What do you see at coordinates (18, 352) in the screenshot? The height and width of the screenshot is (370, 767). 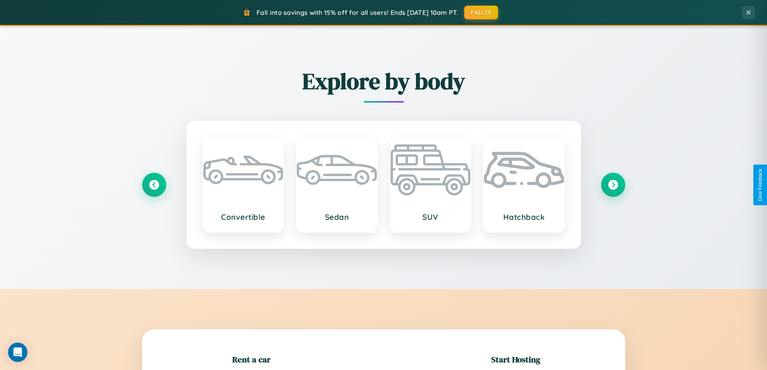 I see `div: Open Intercom Messenger` at bounding box center [18, 352].